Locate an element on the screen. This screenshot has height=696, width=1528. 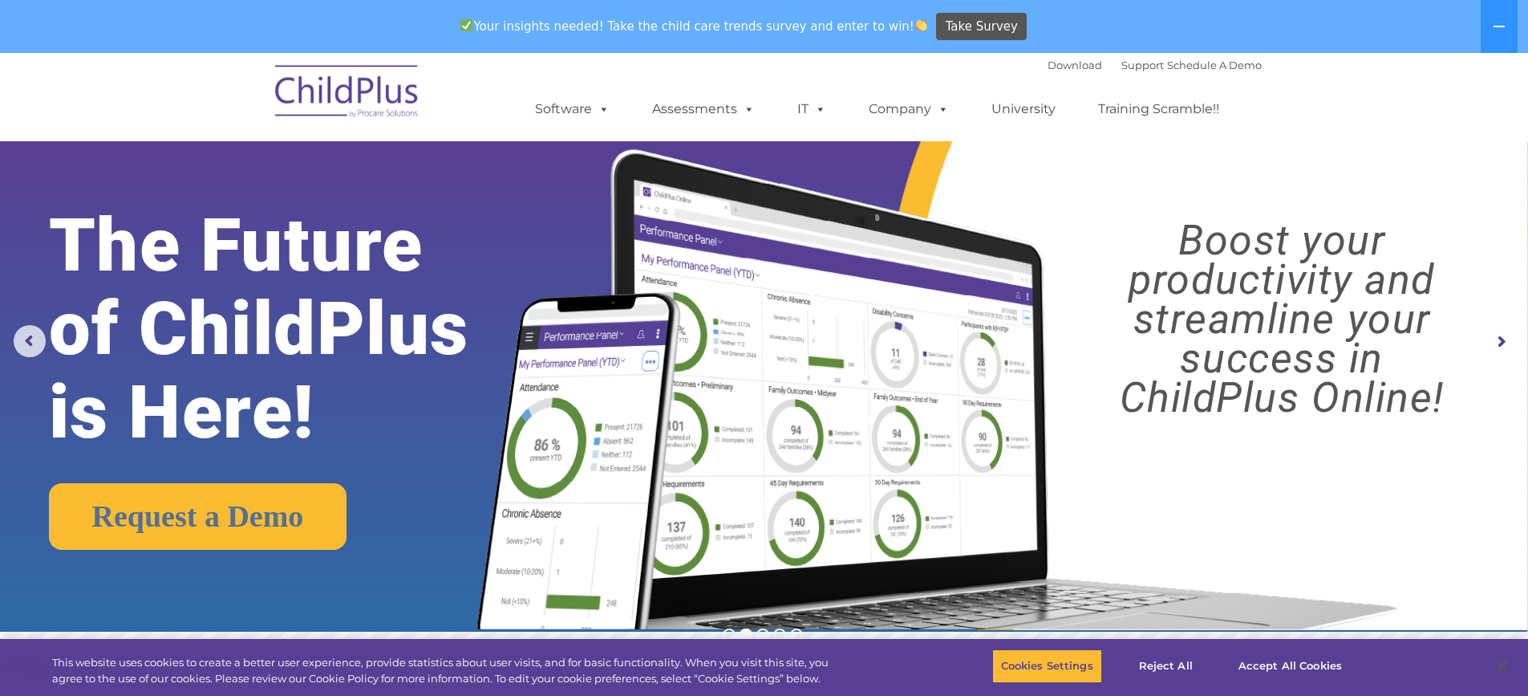
img: ChildPlus by Procare Solutions is located at coordinates (347, 94).